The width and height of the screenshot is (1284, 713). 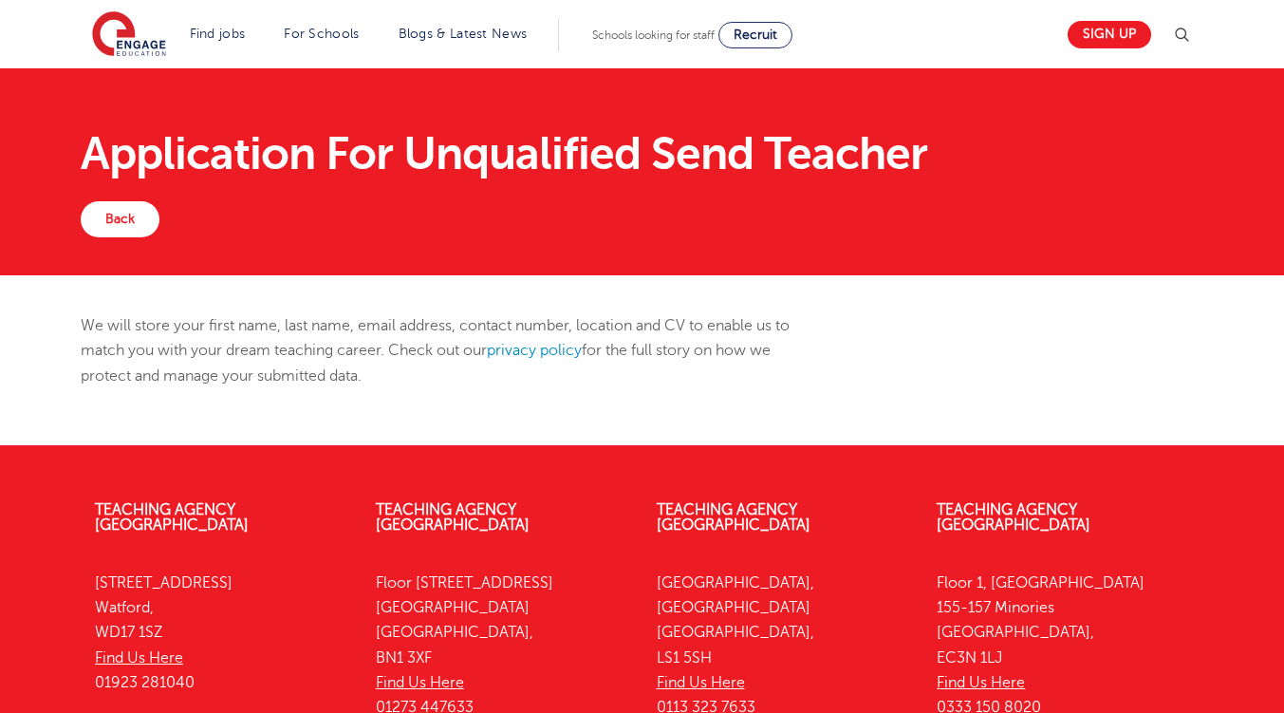 What do you see at coordinates (534, 350) in the screenshot?
I see `a: privacy policy` at bounding box center [534, 350].